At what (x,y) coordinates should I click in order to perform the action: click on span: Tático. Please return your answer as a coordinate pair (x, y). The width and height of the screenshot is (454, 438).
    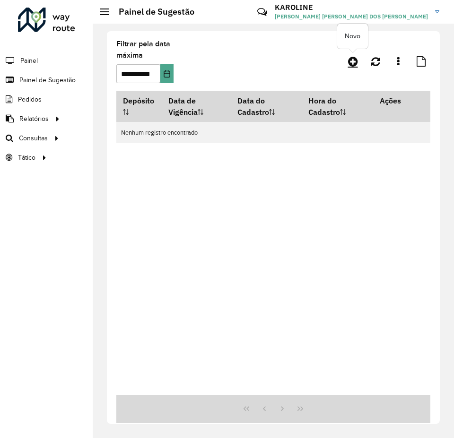
    Looking at the image, I should click on (26, 157).